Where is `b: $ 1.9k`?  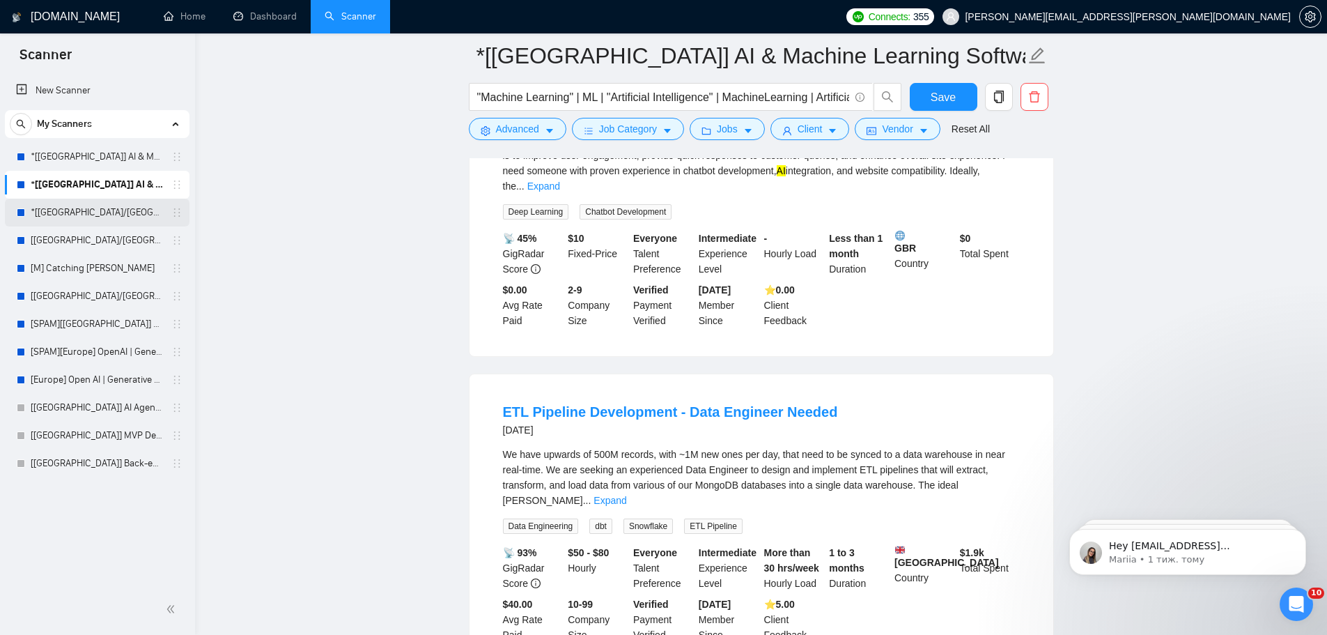
b: $ 1.9k is located at coordinates (972, 553).